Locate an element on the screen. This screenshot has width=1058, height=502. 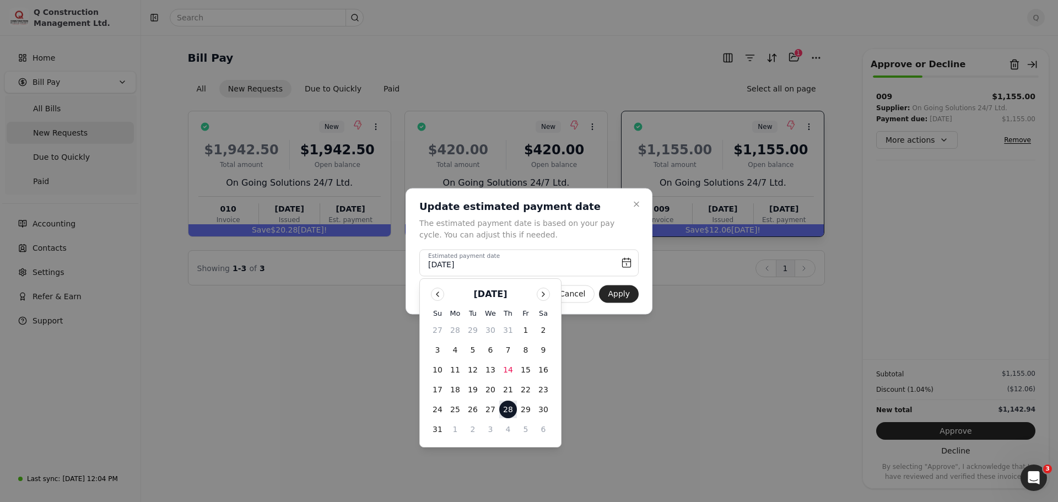
button: 8 is located at coordinates (525, 350).